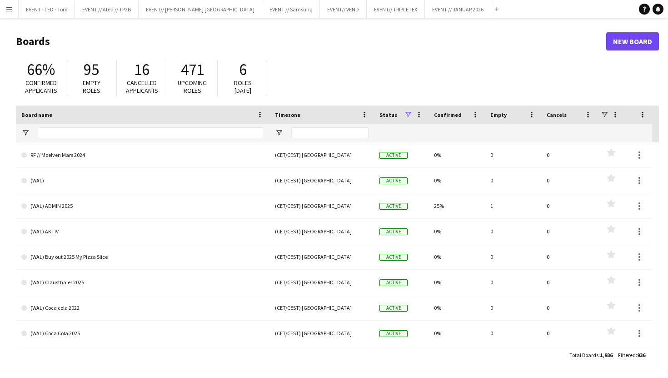  What do you see at coordinates (343, 9) in the screenshot?
I see `button: EVENT// VEND` at bounding box center [343, 9].